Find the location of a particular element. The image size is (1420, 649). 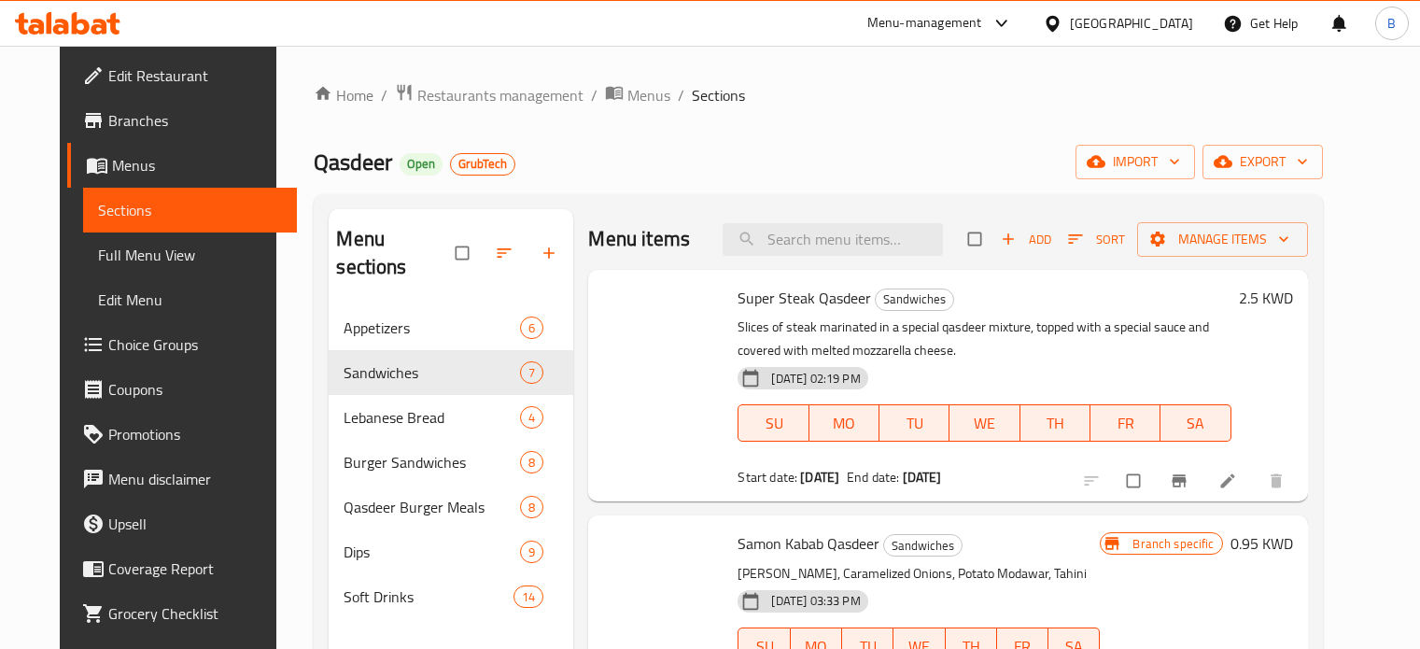

nav: breadcrumb is located at coordinates (818, 95).